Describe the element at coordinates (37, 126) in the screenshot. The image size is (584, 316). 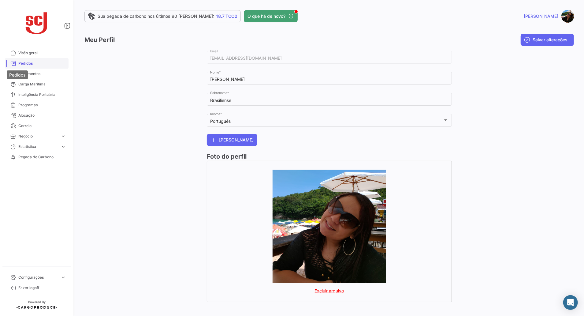
I see `a: Correio` at that location.